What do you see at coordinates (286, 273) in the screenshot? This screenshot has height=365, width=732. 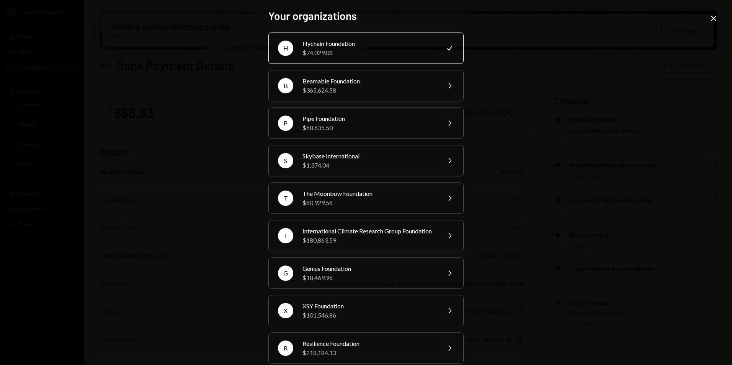 I see `div: G` at bounding box center [286, 273].